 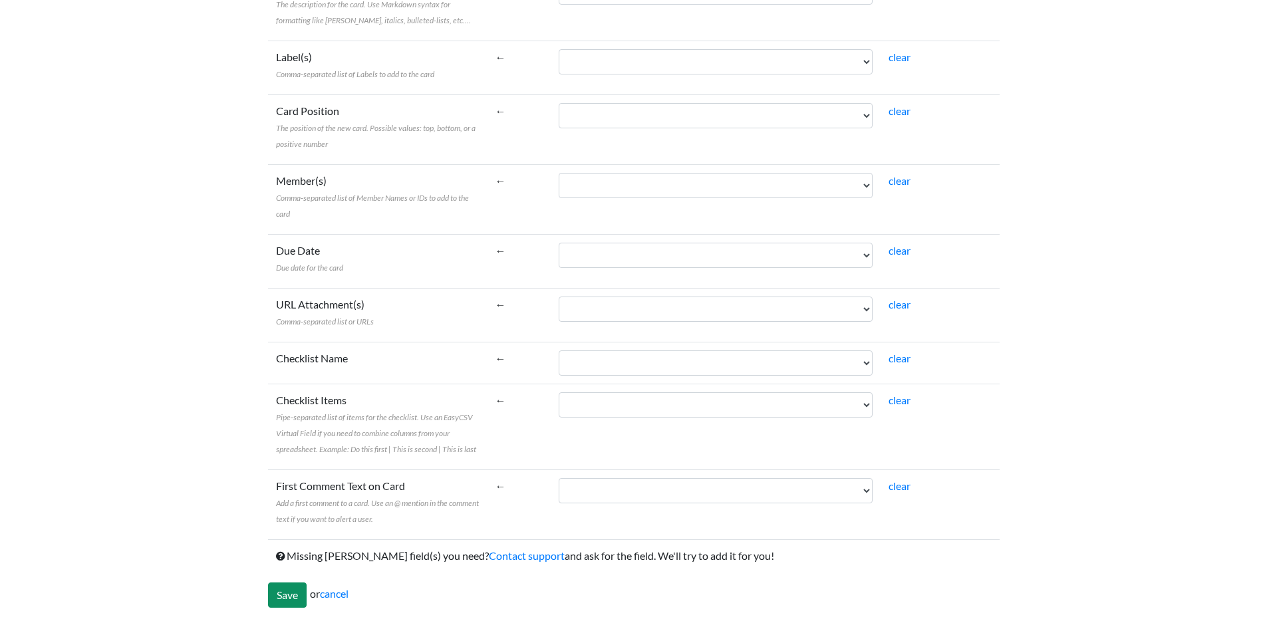 What do you see at coordinates (334, 593) in the screenshot?
I see `a: cancel` at bounding box center [334, 593].